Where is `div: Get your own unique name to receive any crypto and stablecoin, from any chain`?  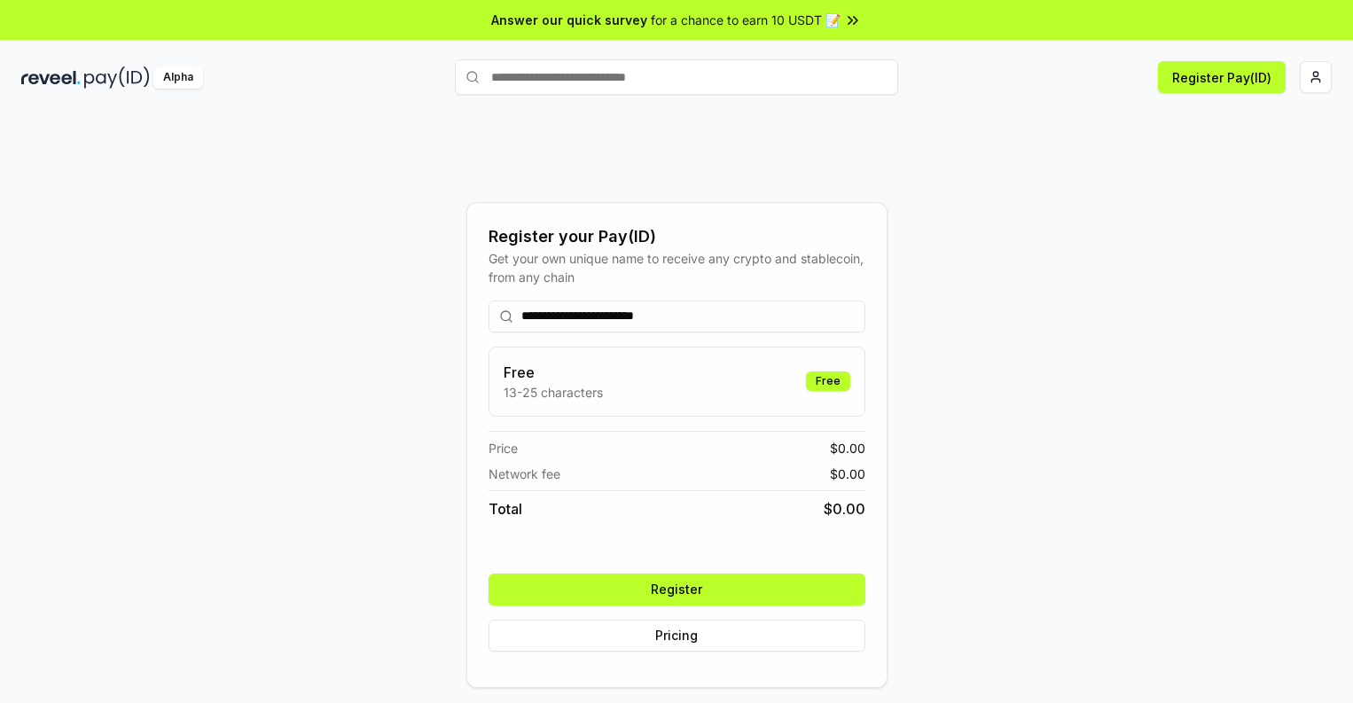
div: Get your own unique name to receive any crypto and stablecoin, from any chain is located at coordinates (677, 268).